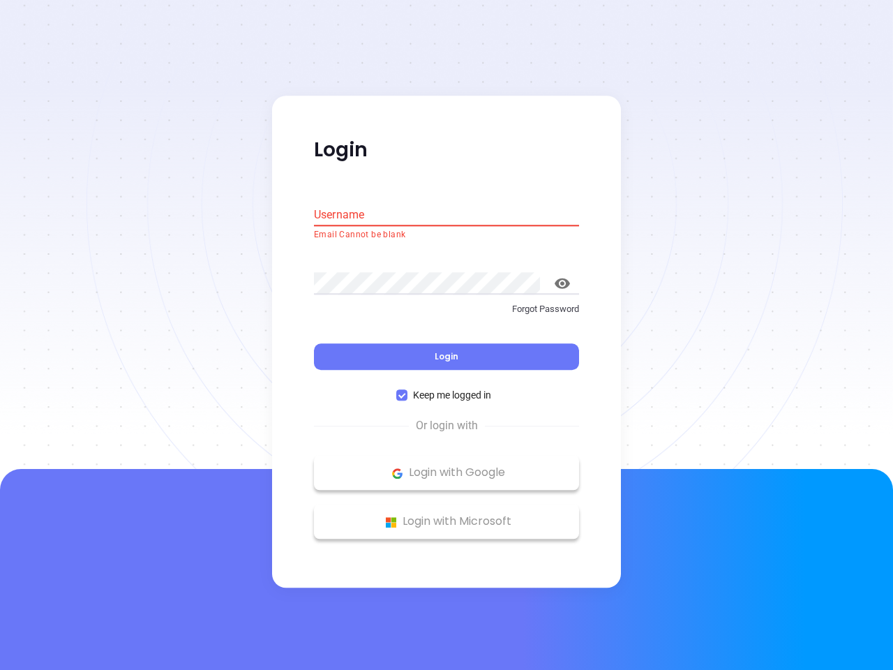 The width and height of the screenshot is (893, 670). I want to click on button: toggle password visibility, so click(562, 283).